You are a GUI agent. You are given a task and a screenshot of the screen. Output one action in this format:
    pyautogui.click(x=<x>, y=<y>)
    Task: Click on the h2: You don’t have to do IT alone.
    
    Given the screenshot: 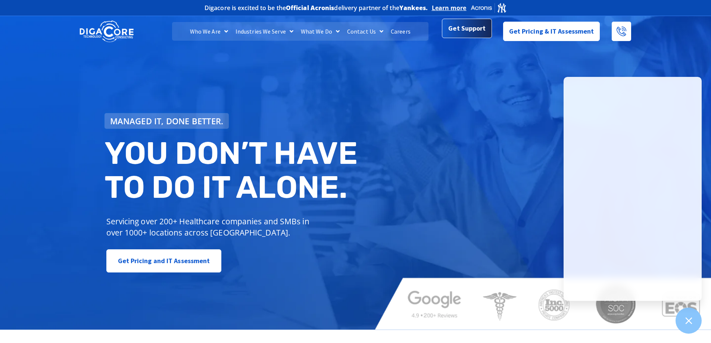 What is the action you would take?
    pyautogui.click(x=233, y=170)
    